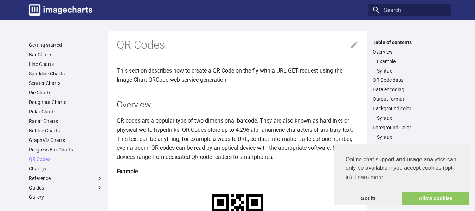 The width and height of the screenshot is (475, 211). I want to click on h1: QR Codes, so click(238, 45).